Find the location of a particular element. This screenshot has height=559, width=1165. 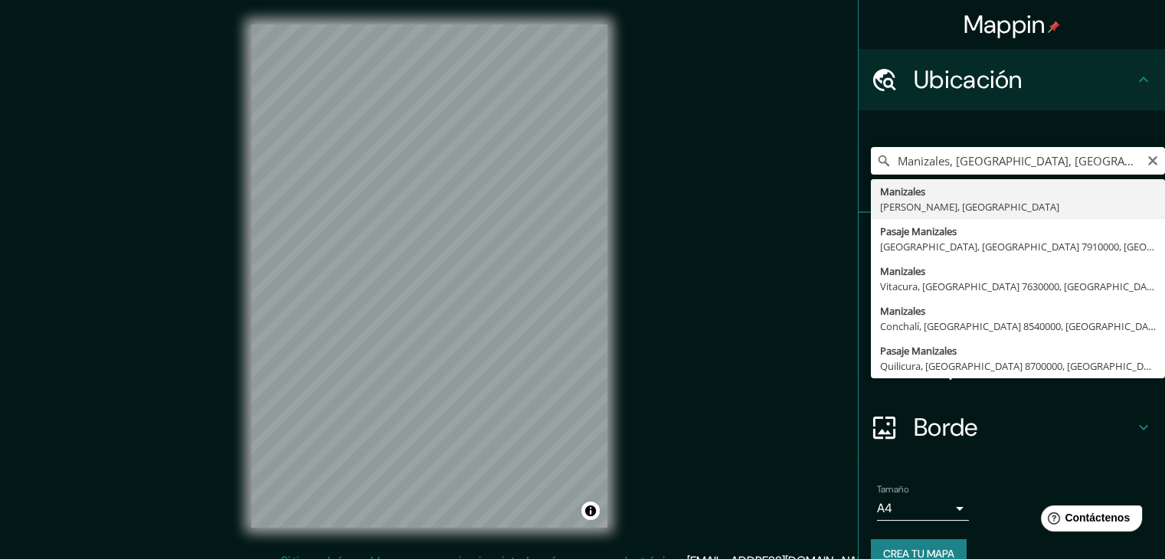

font: Ubicación is located at coordinates (968, 80).